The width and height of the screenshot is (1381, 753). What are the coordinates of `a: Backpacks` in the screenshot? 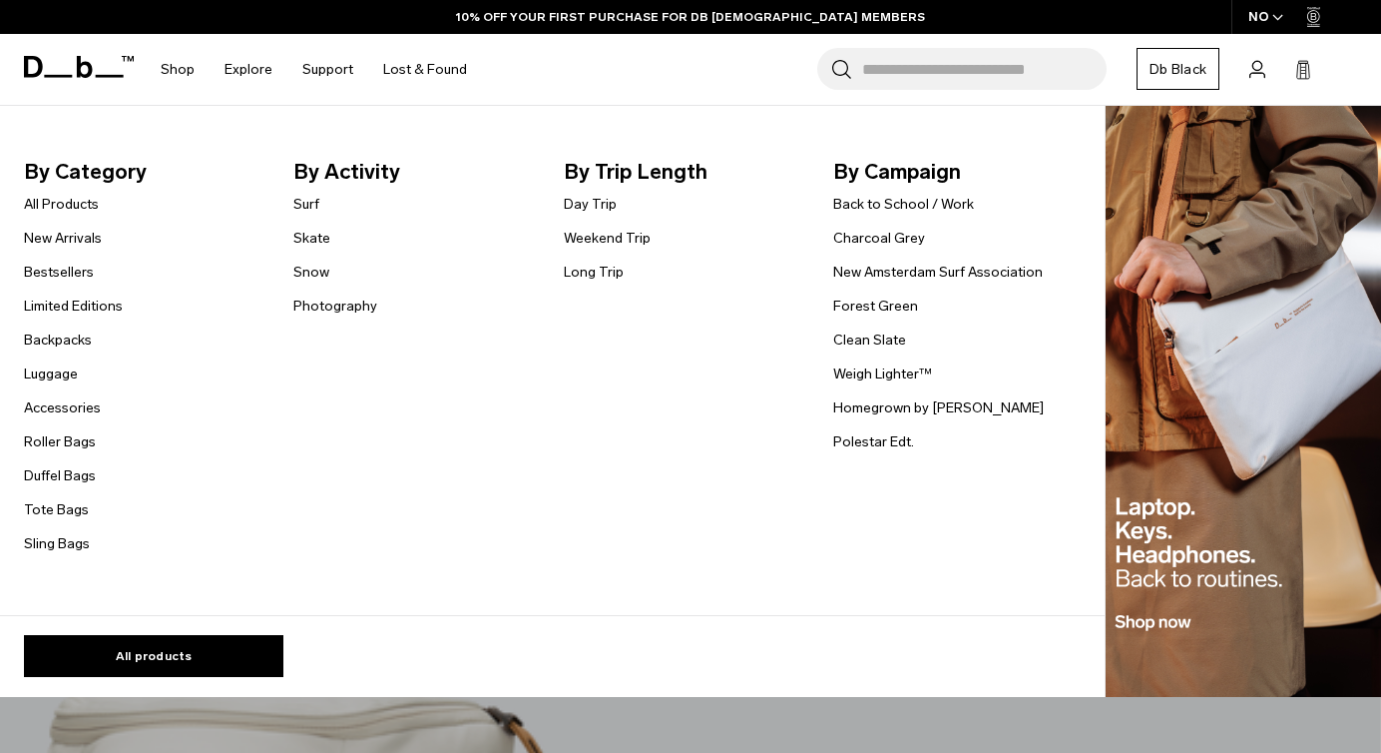 It's located at (58, 339).